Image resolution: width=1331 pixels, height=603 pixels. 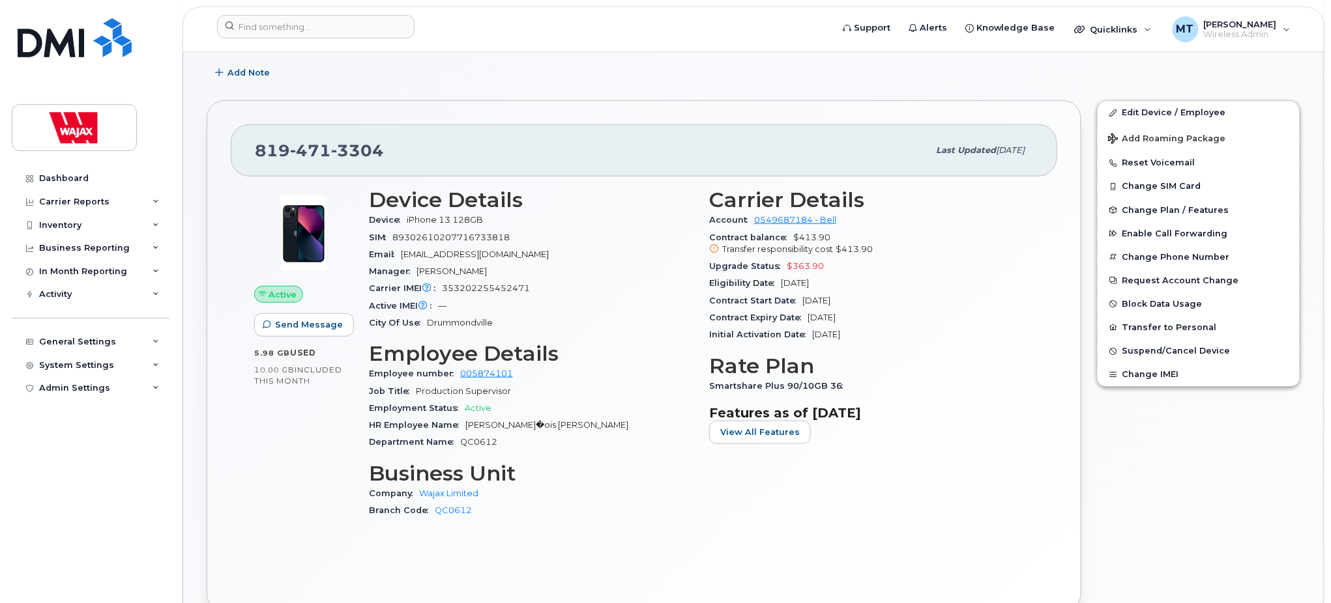 I want to click on span: Production Supervisor, so click(x=463, y=391).